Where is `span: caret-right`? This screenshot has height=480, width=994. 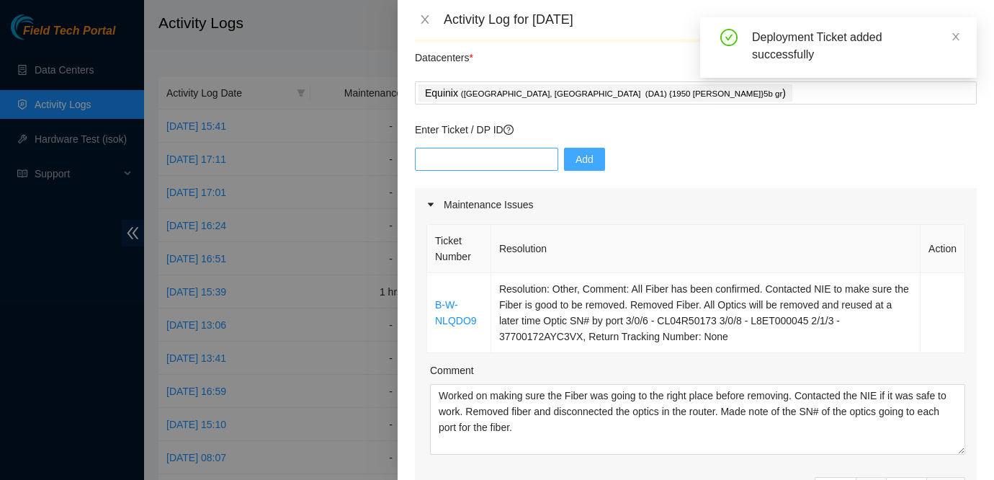
span: caret-right is located at coordinates (431, 205).